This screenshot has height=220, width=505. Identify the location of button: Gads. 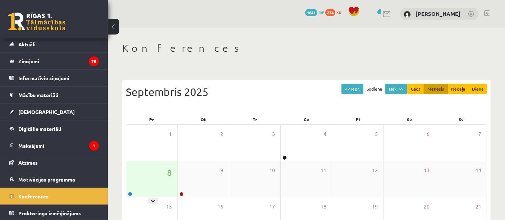
(416, 89).